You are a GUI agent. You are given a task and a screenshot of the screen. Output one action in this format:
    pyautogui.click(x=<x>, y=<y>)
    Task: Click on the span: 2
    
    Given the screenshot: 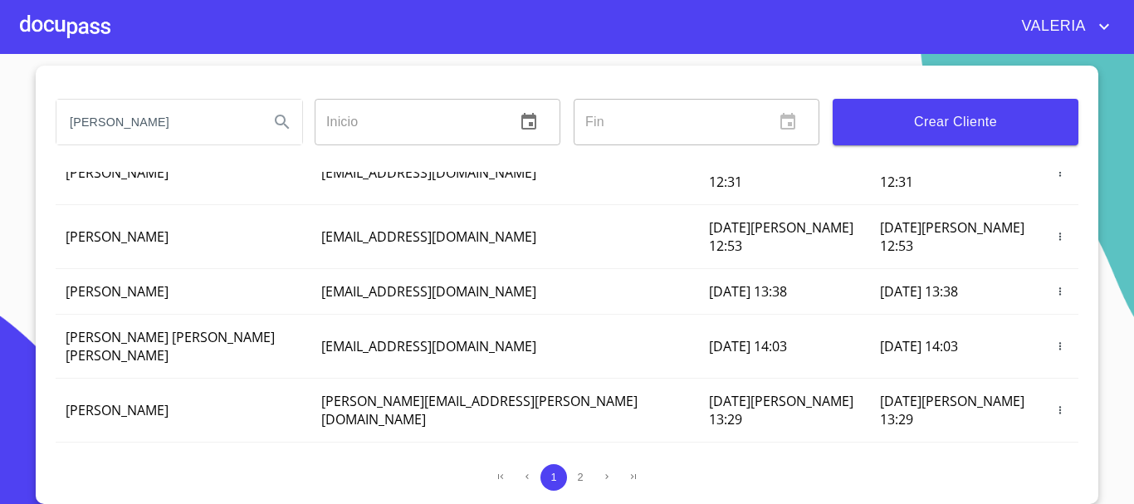 What is the action you would take?
    pyautogui.click(x=579, y=476)
    